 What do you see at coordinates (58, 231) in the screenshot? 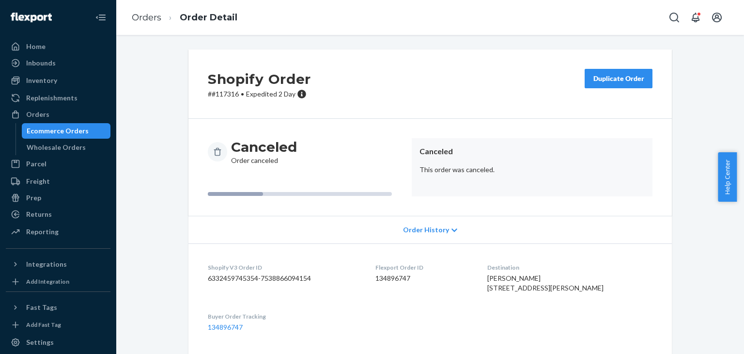
I see `a: Reporting` at bounding box center [58, 231].